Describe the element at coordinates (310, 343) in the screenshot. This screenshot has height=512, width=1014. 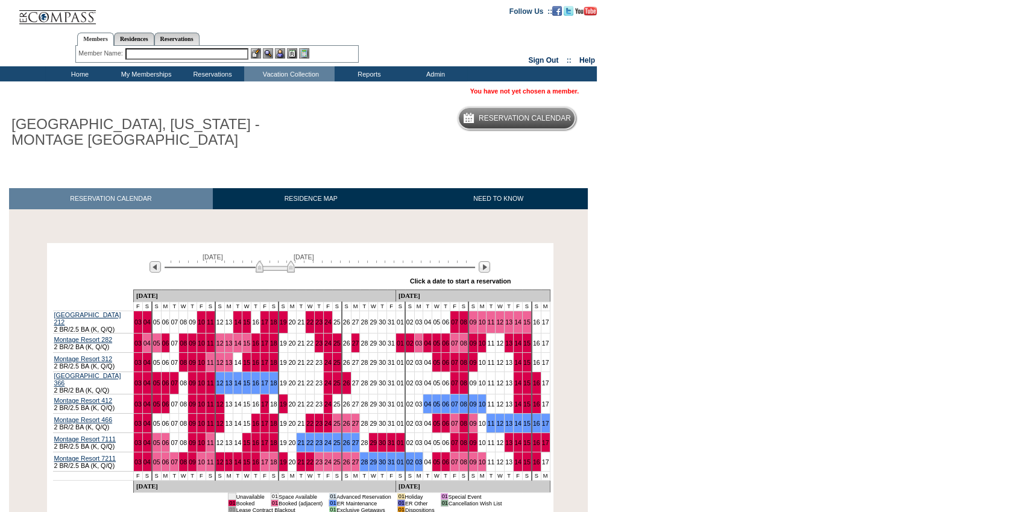
I see `a: 22` at that location.